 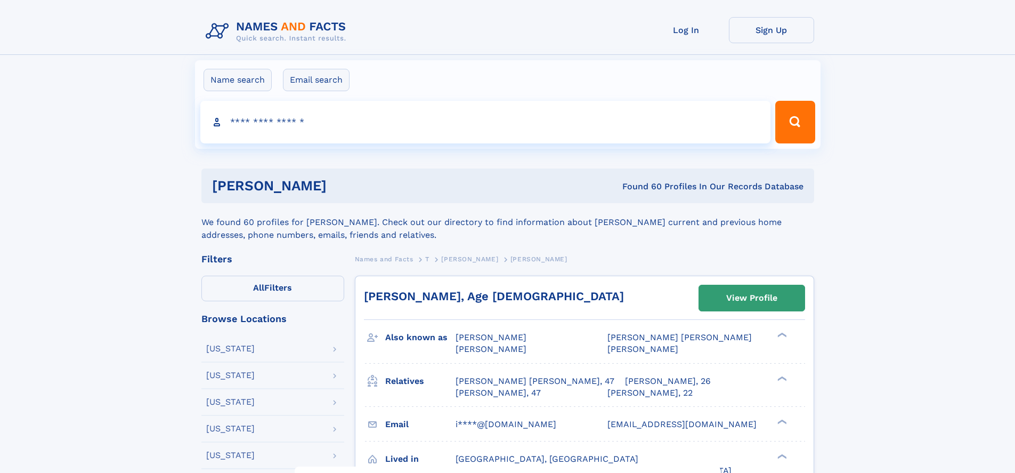 I want to click on a: View Profile, so click(x=752, y=298).